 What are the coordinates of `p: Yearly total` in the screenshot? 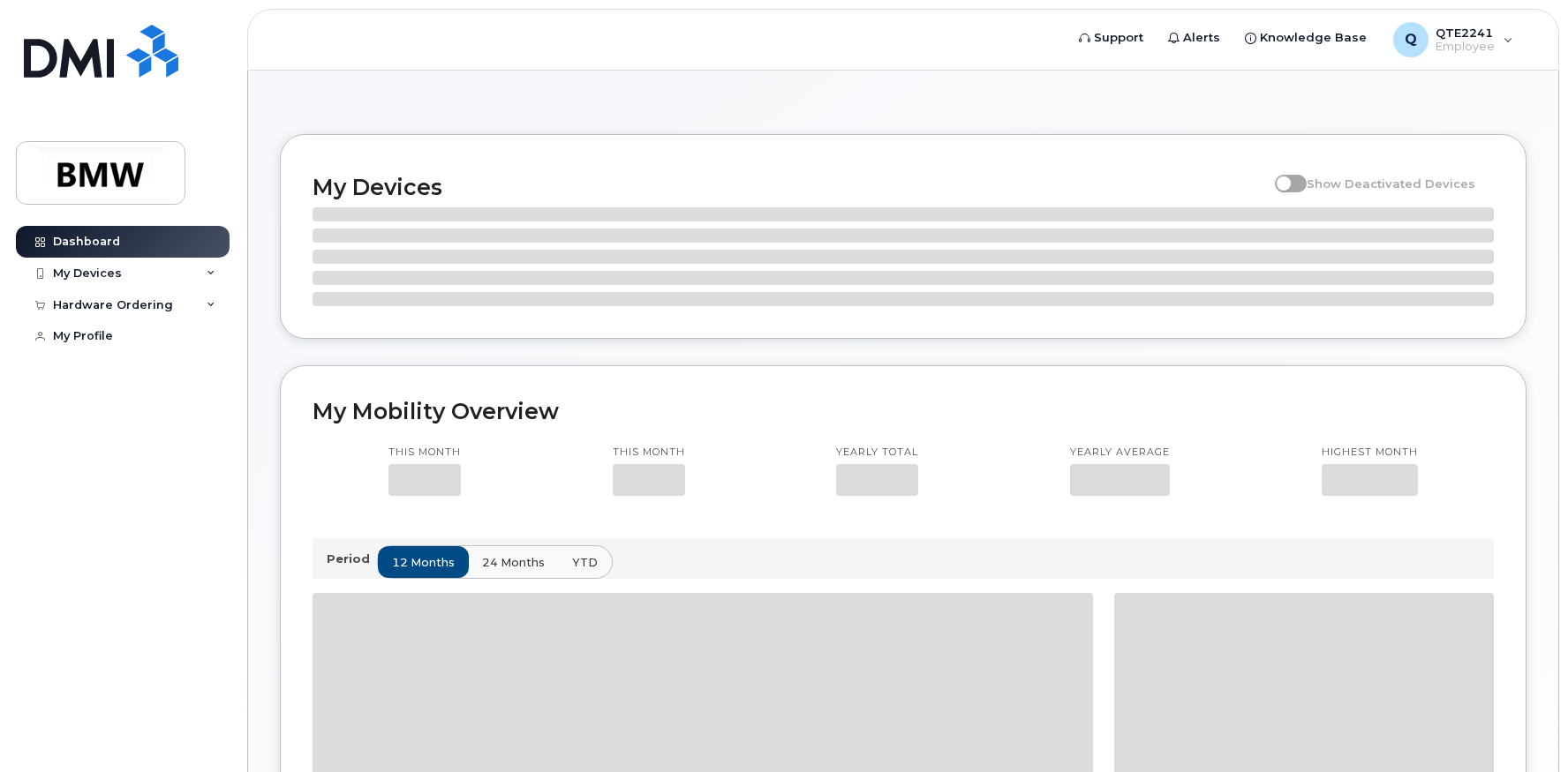 It's located at (876, 453).